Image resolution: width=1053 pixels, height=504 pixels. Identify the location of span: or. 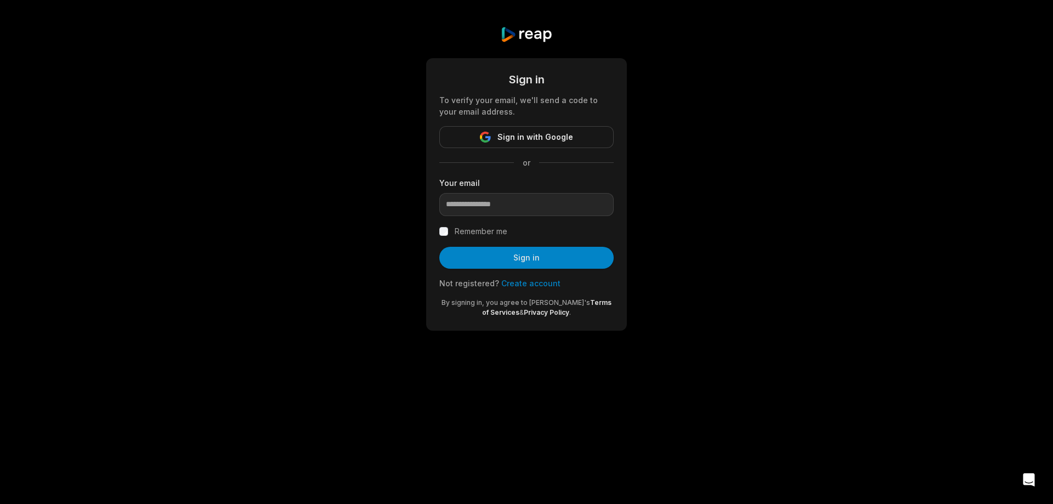
(527, 162).